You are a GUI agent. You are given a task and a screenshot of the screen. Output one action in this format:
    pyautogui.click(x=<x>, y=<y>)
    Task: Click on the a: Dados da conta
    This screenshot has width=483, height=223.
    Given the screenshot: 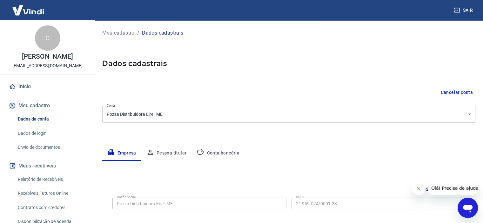 What is the action you would take?
    pyautogui.click(x=51, y=119)
    